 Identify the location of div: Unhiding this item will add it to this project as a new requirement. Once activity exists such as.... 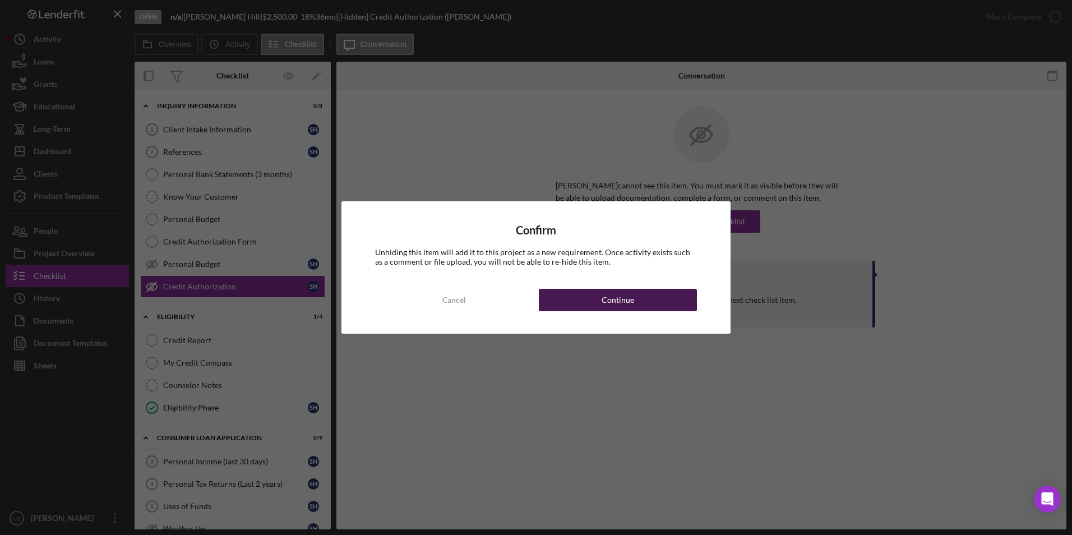
(536, 257).